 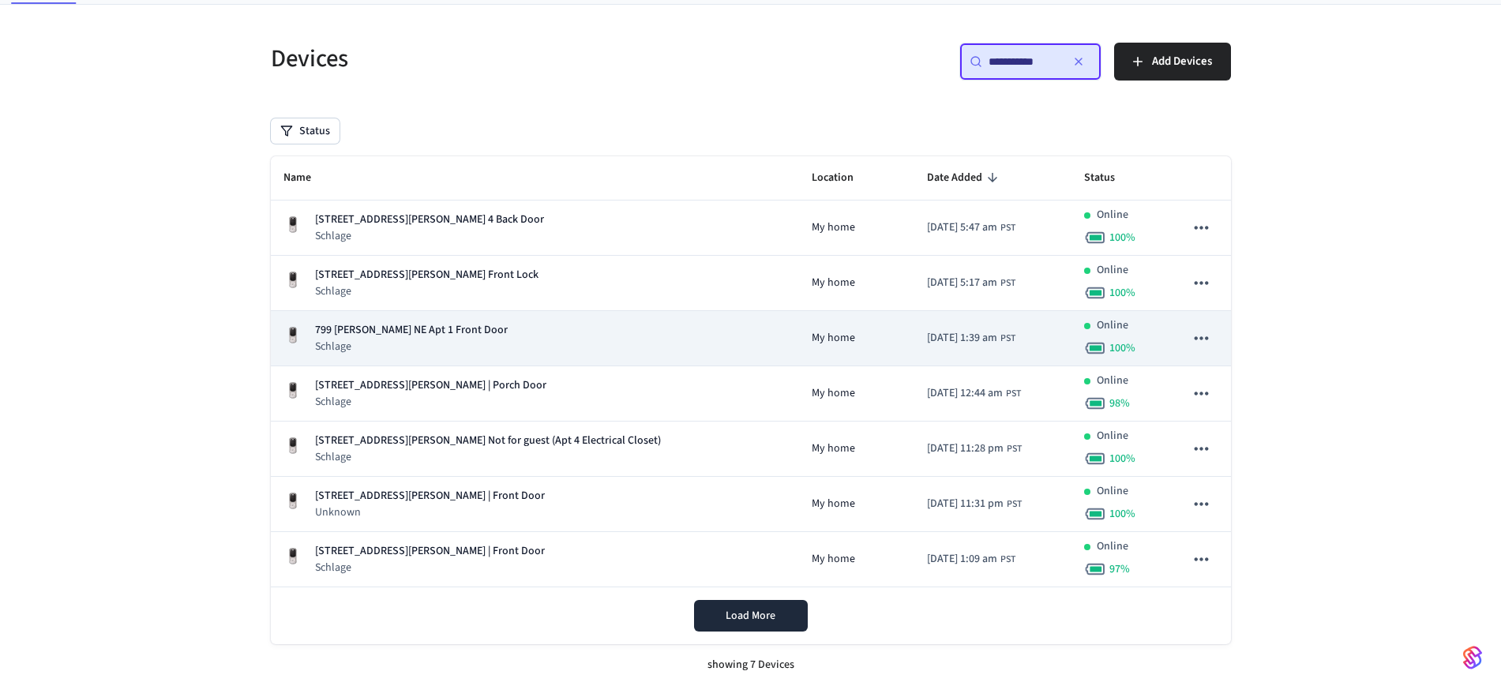 I want to click on div: showing 7 Devices, so click(x=751, y=665).